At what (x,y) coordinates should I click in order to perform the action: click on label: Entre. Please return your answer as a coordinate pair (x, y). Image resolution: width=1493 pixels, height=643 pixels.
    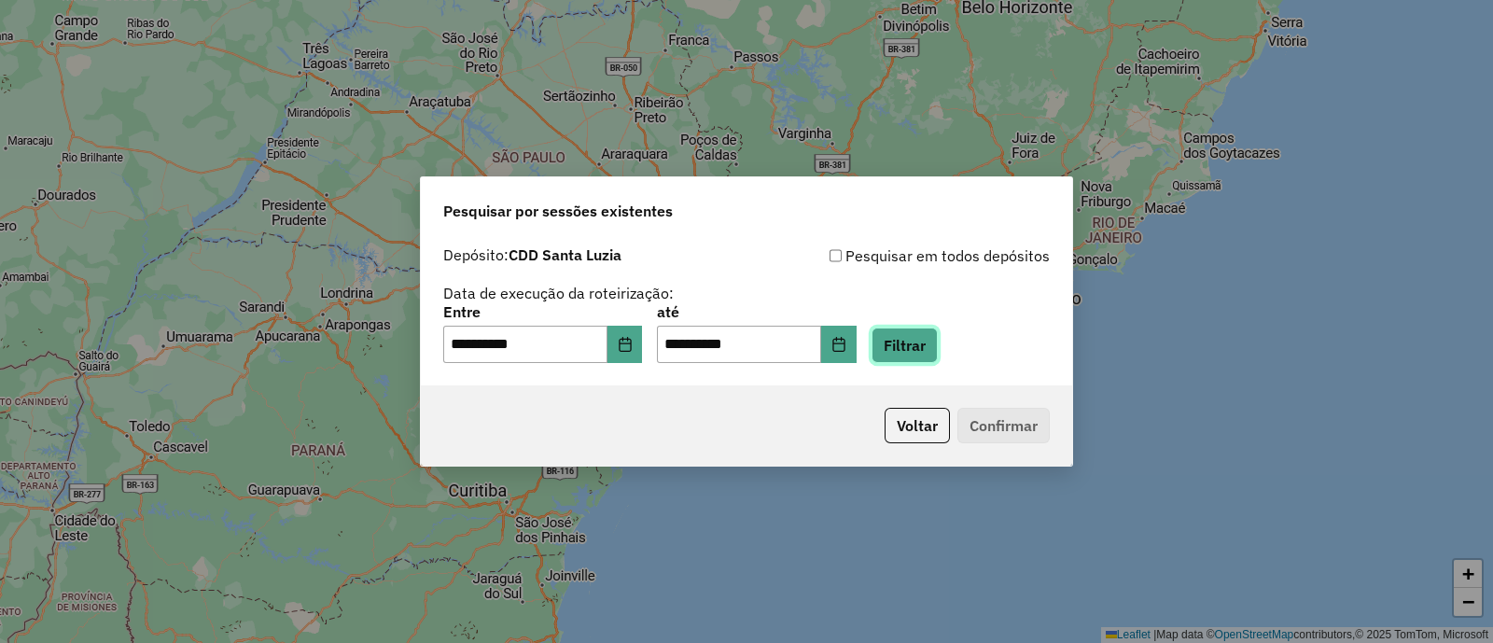
    Looking at the image, I should click on (542, 312).